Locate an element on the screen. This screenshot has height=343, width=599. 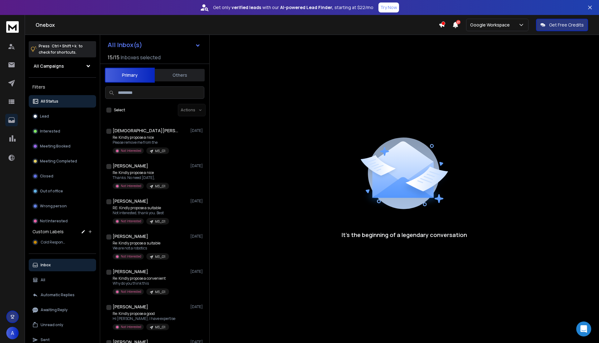
p: Re: Kindly propose a good is located at coordinates (144, 314).